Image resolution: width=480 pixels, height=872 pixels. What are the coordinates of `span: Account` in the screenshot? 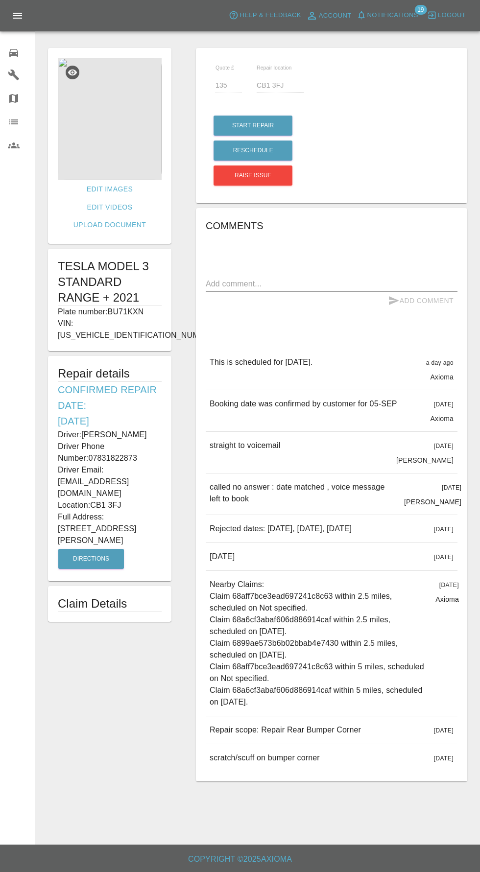 It's located at (335, 16).